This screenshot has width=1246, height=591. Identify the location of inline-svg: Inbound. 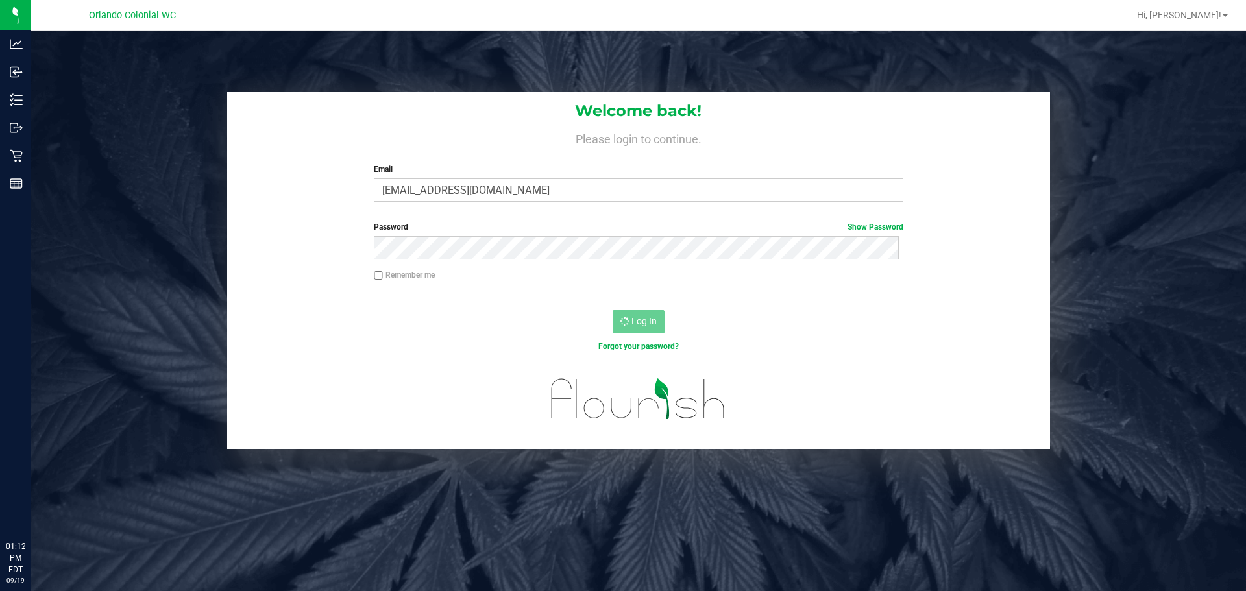
(16, 72).